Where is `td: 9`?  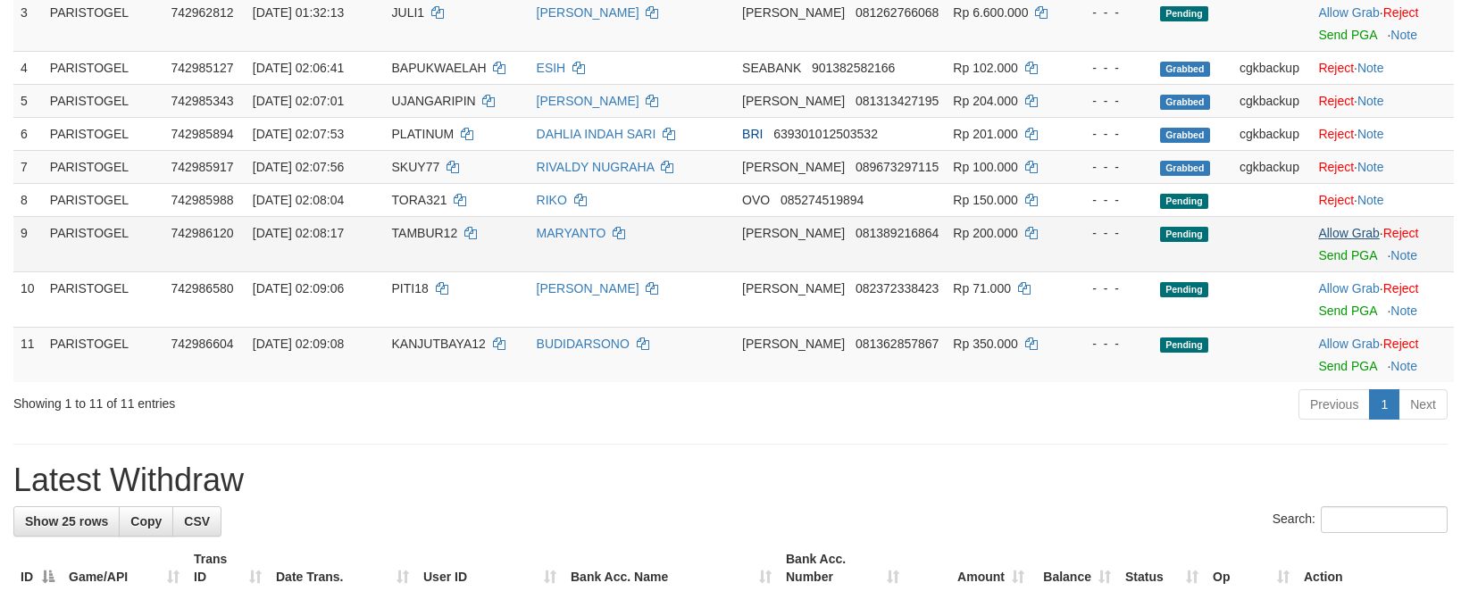
td: 9 is located at coordinates (28, 244).